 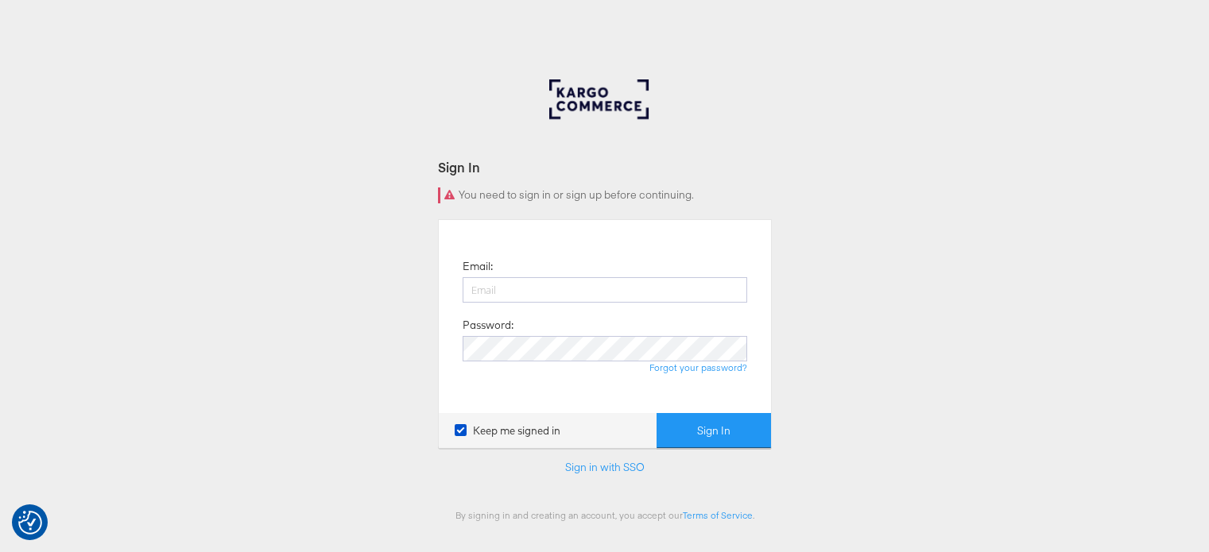 I want to click on img: Revisit consent button, so click(x=30, y=523).